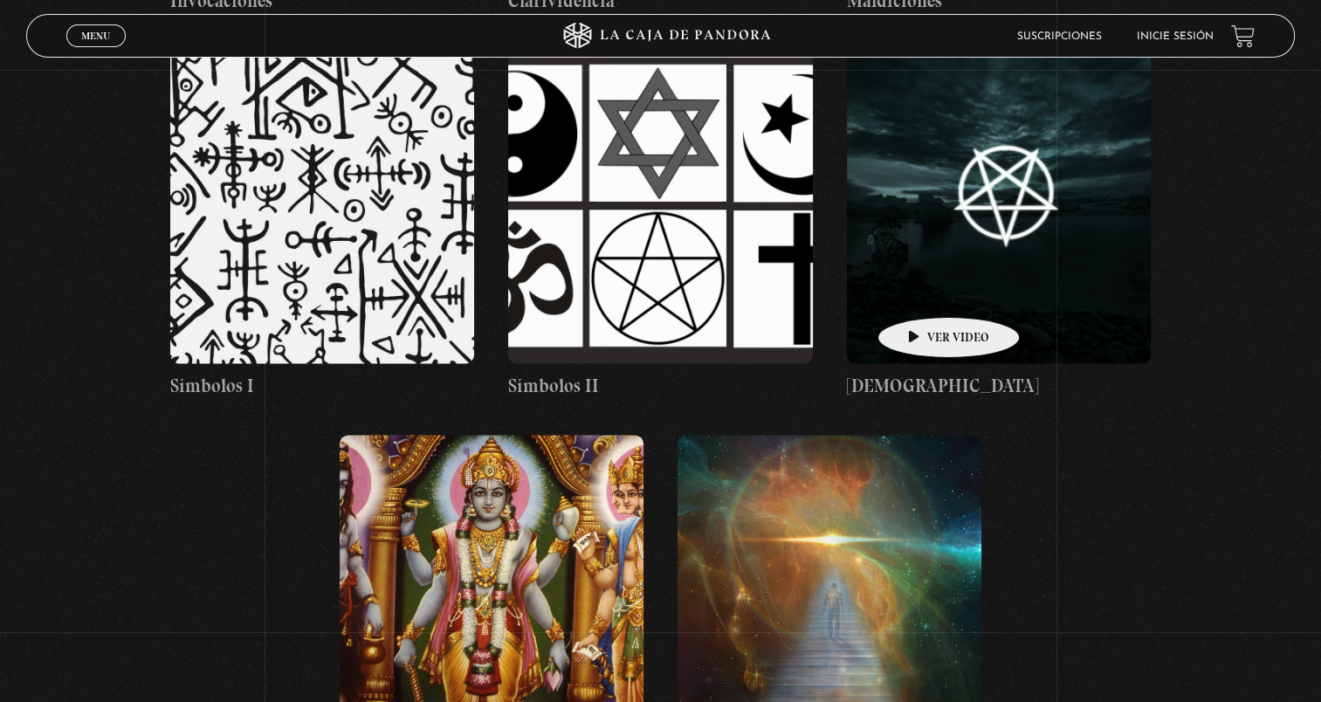  Describe the element at coordinates (660, 224) in the screenshot. I see `a: Símbolos II` at that location.